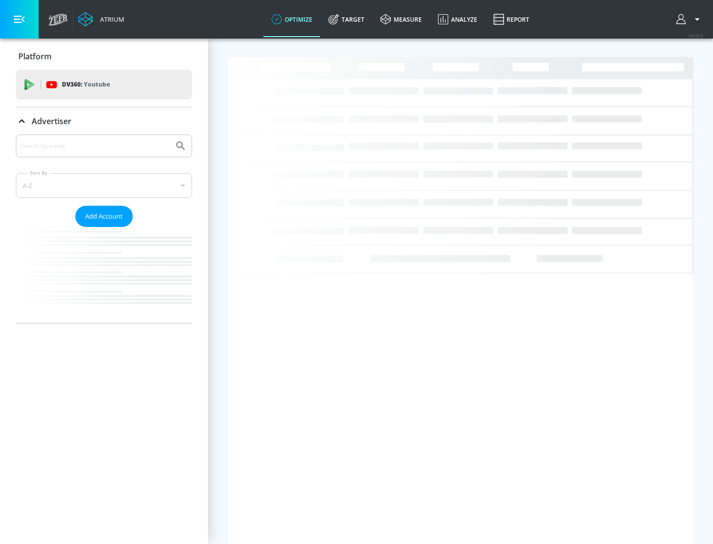 The image size is (713, 544). I want to click on p: Advertiser, so click(51, 121).